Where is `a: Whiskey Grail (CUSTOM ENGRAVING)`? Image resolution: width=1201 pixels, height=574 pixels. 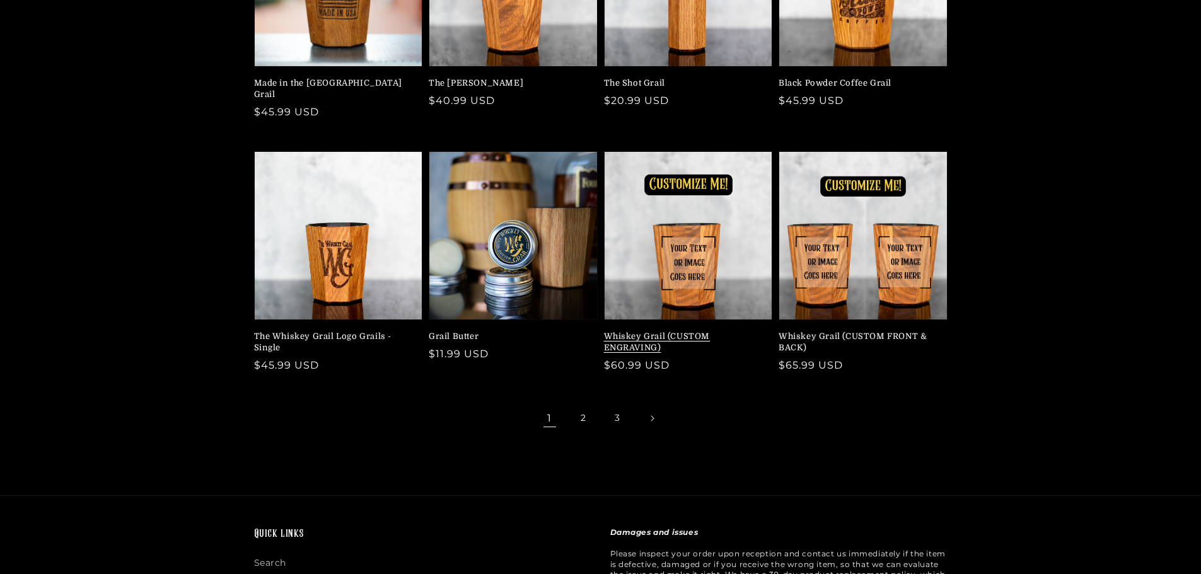 a: Whiskey Grail (CUSTOM ENGRAVING) is located at coordinates (685, 342).